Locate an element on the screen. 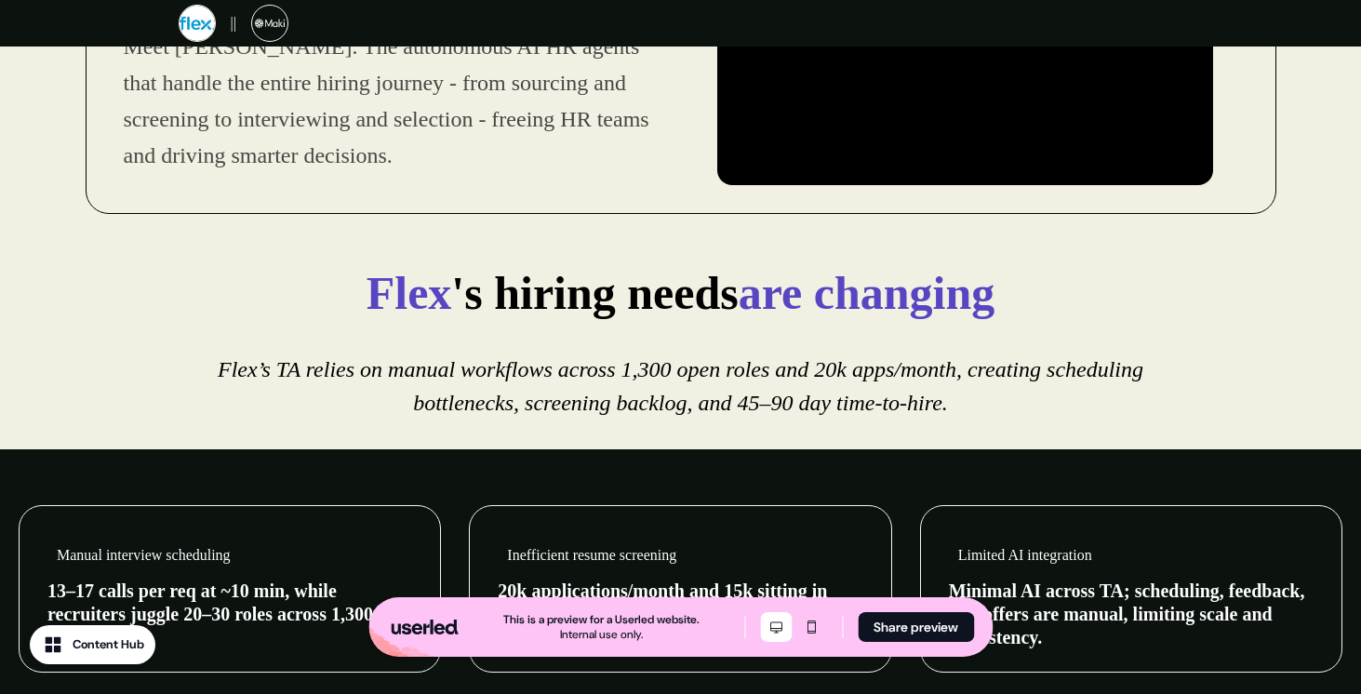 The width and height of the screenshot is (1361, 694). strong: Flex is located at coordinates (409, 293).